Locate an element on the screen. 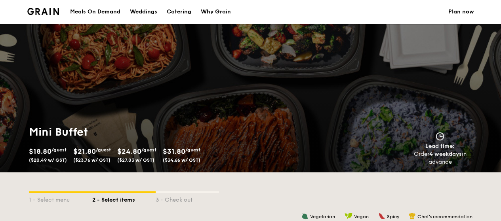 The height and width of the screenshot is (221, 501). img: Grain is located at coordinates (43, 11).